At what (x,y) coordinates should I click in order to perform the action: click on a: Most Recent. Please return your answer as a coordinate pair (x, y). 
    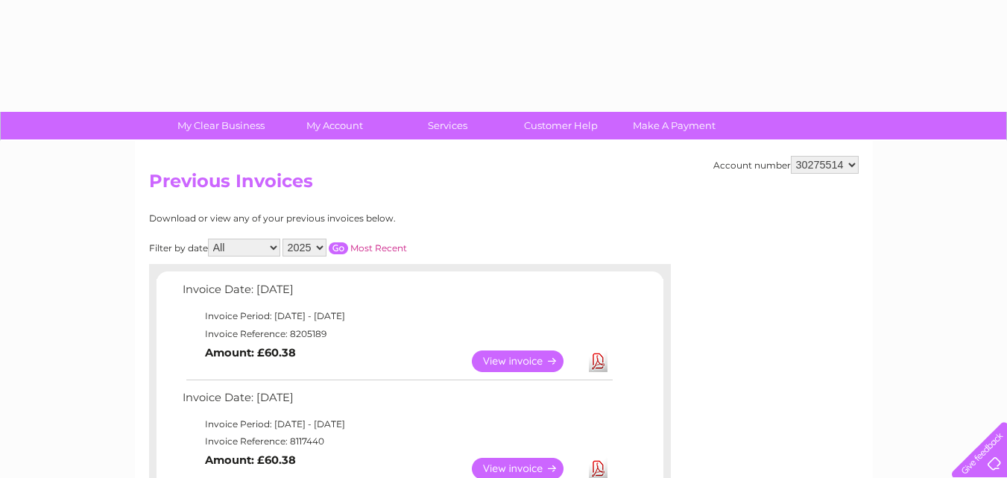
    Looking at the image, I should click on (379, 248).